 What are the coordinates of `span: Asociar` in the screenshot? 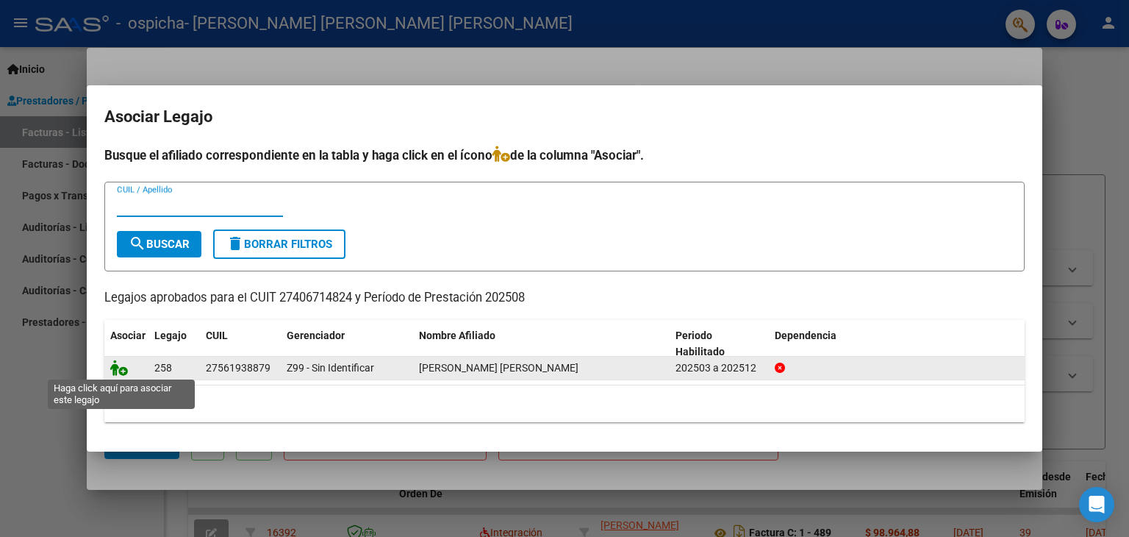 It's located at (128, 335).